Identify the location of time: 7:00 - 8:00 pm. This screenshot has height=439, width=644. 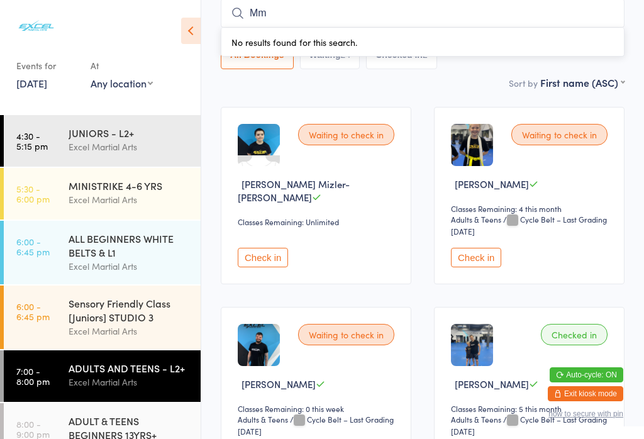
(33, 376).